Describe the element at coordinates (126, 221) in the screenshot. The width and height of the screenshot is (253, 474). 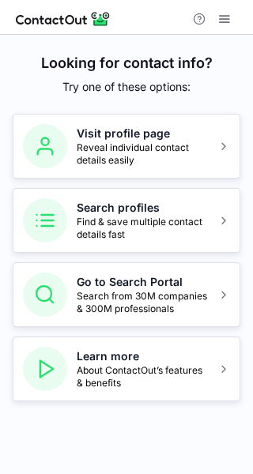
I see `button: Search profilesFind & save multiple contact details fast` at that location.